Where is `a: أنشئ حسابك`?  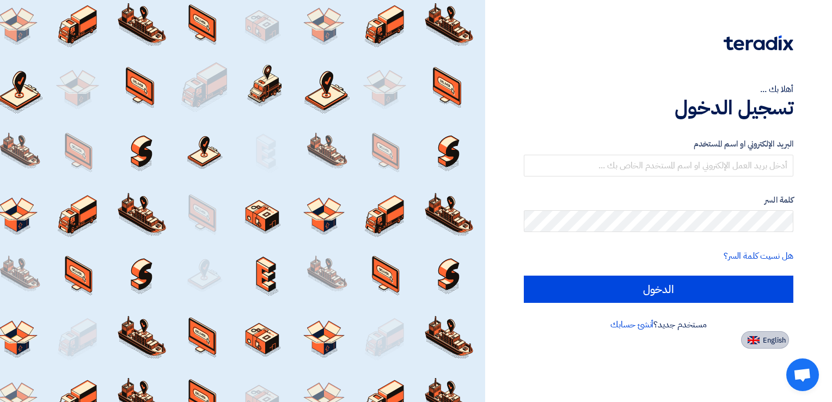
a: أنشئ حسابك is located at coordinates (631, 324).